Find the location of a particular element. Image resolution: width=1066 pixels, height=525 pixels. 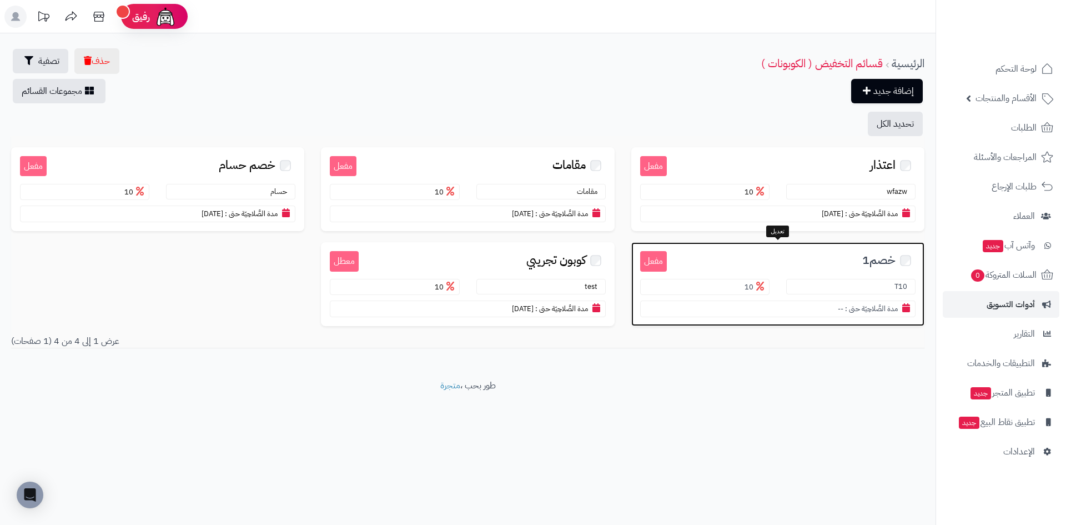

a: العملاء is located at coordinates (1001, 216).